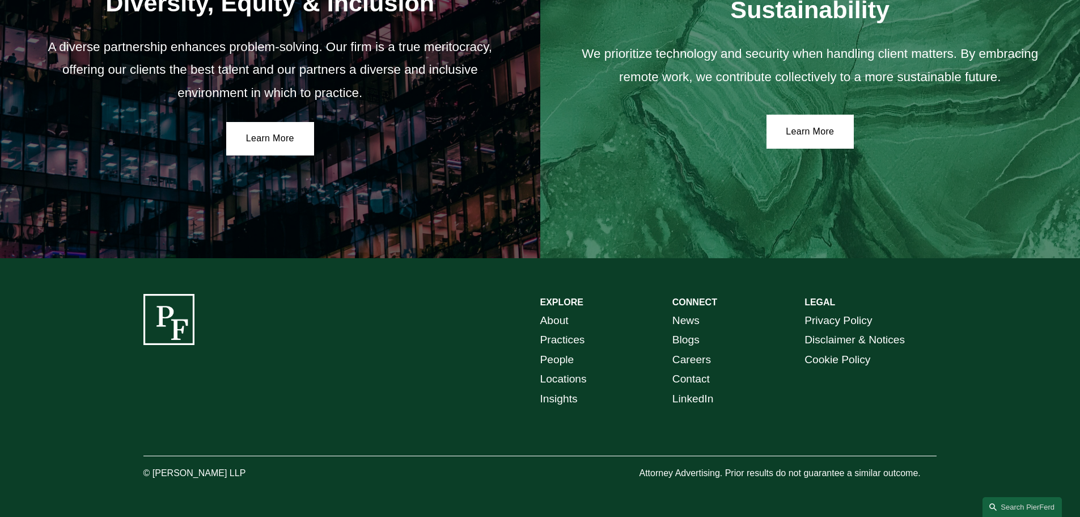  Describe the element at coordinates (686, 320) in the screenshot. I see `a: News` at that location.